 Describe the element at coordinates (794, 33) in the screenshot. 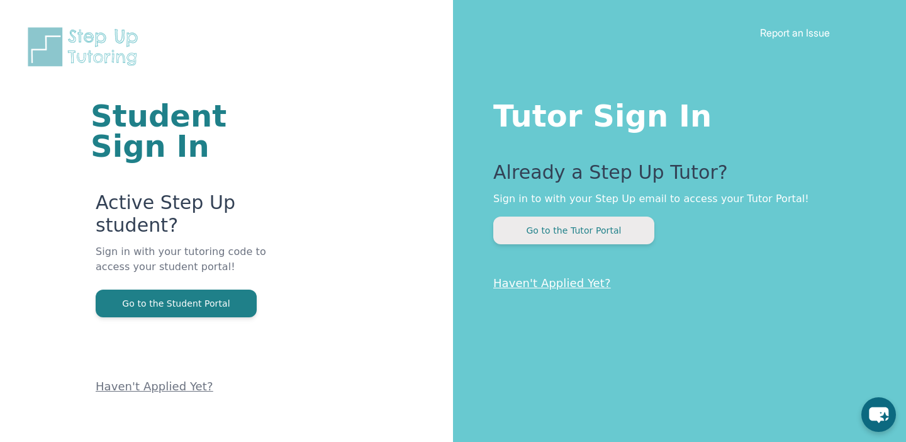

I see `a: Report an Issue` at that location.